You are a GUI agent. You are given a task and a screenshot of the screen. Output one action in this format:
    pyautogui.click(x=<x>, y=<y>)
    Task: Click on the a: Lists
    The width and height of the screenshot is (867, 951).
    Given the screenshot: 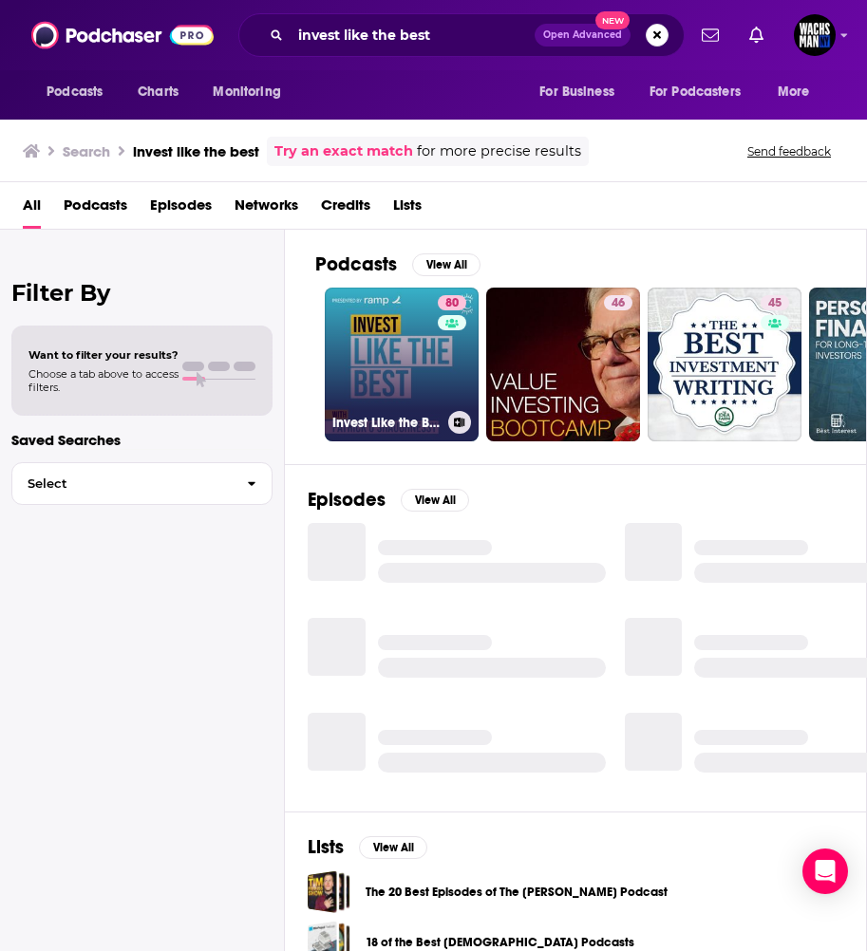 What is the action you would take?
    pyautogui.click(x=407, y=209)
    